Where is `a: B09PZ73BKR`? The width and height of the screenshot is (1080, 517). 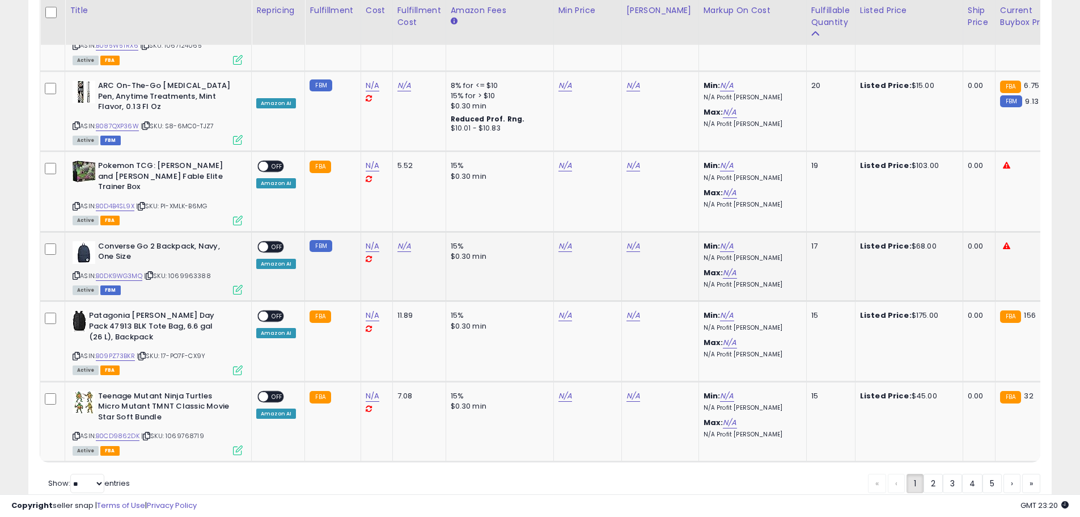
a: B09PZ73BKR is located at coordinates (115, 355).